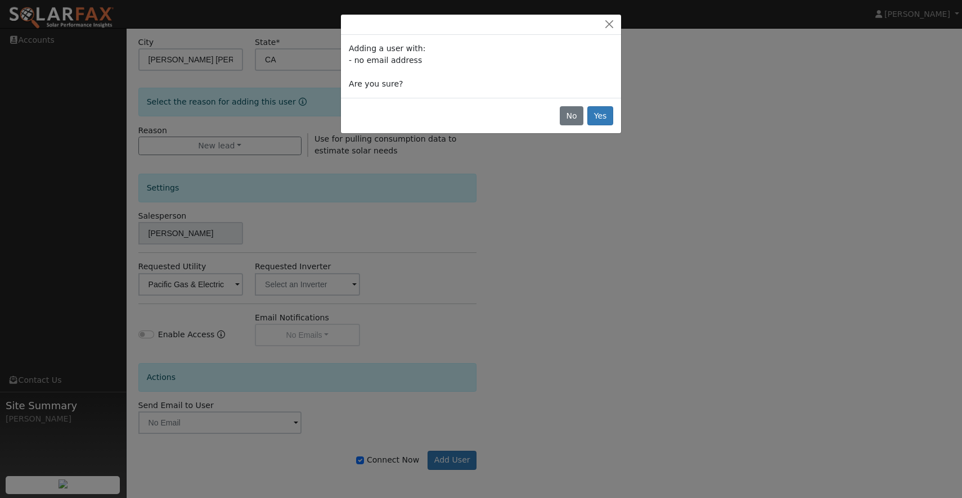 Image resolution: width=962 pixels, height=498 pixels. Describe the element at coordinates (376, 84) in the screenshot. I see `span: Are you sure?` at that location.